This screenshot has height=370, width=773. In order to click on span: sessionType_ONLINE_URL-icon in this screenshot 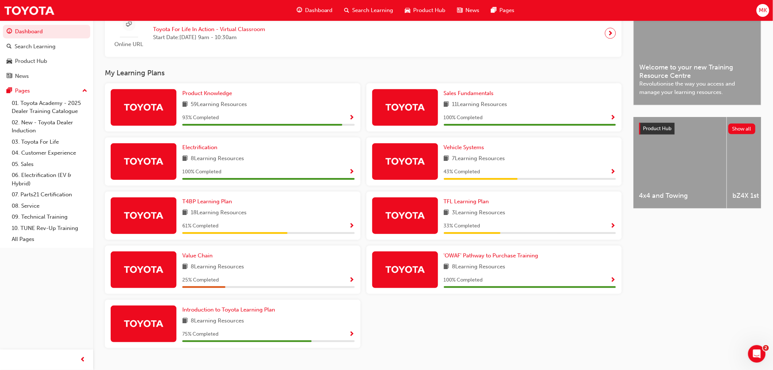, I will do `click(129, 24)`.